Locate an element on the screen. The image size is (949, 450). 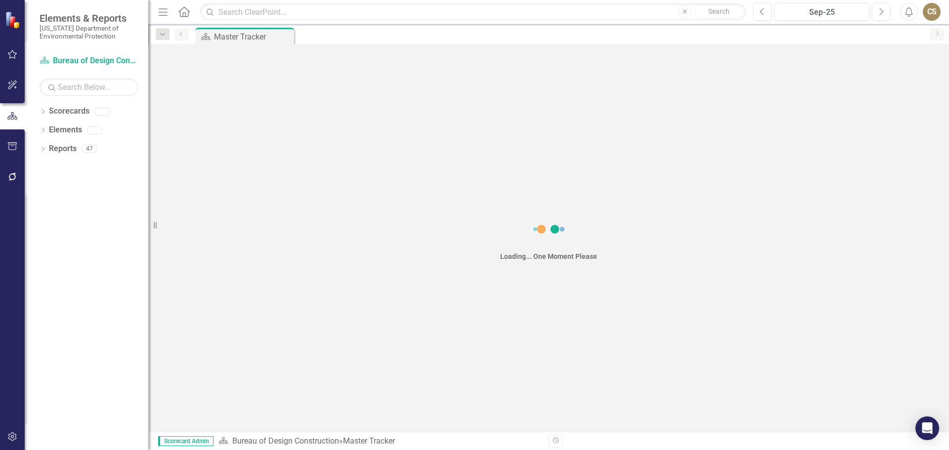
a: Reports is located at coordinates (63, 149).